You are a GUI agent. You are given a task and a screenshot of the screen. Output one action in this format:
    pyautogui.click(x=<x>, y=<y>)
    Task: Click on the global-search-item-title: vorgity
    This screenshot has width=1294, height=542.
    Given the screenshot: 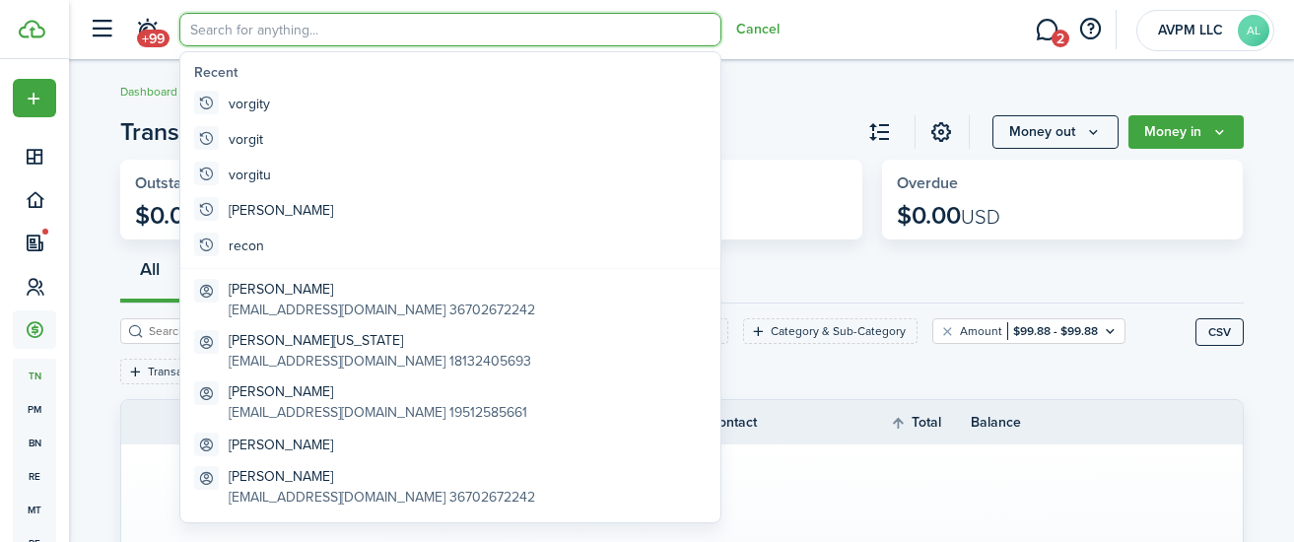 What is the action you would take?
    pyautogui.click(x=249, y=103)
    